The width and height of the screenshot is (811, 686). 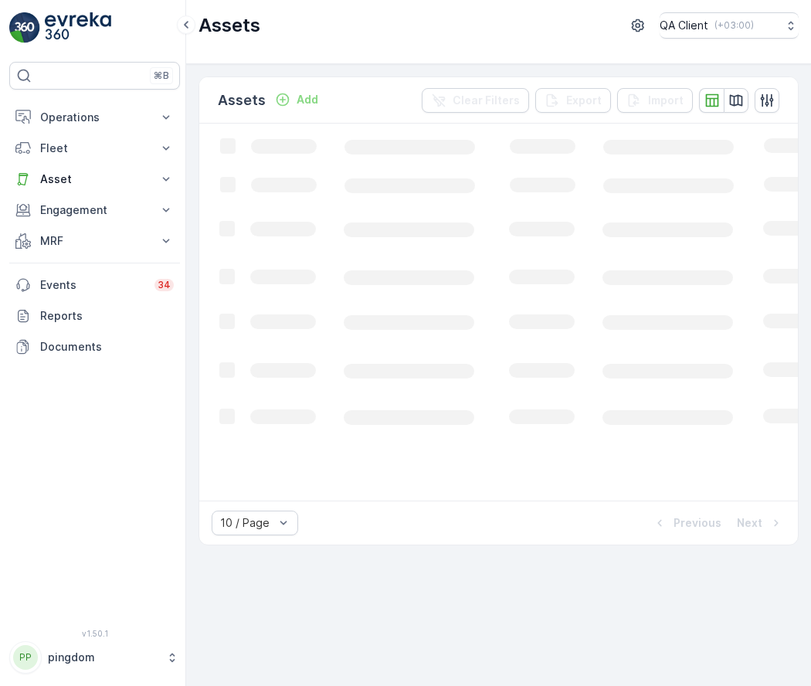 I want to click on div: PP, so click(x=25, y=657).